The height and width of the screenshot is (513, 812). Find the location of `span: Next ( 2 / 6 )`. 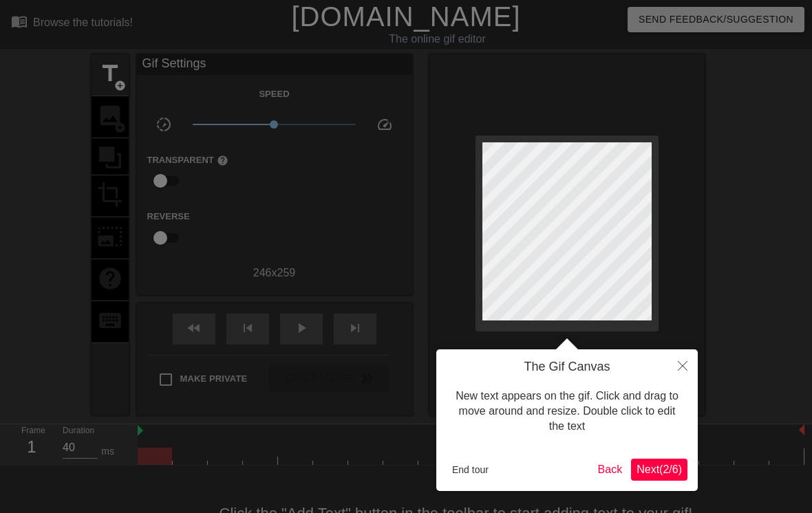

span: Next ( 2 / 6 ) is located at coordinates (659, 469).